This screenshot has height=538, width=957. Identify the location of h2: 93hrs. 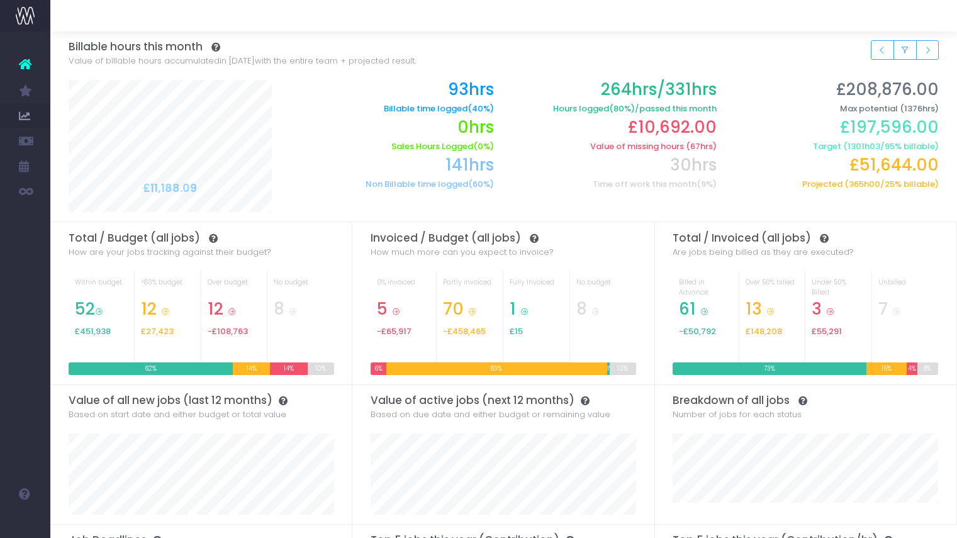
(392, 89).